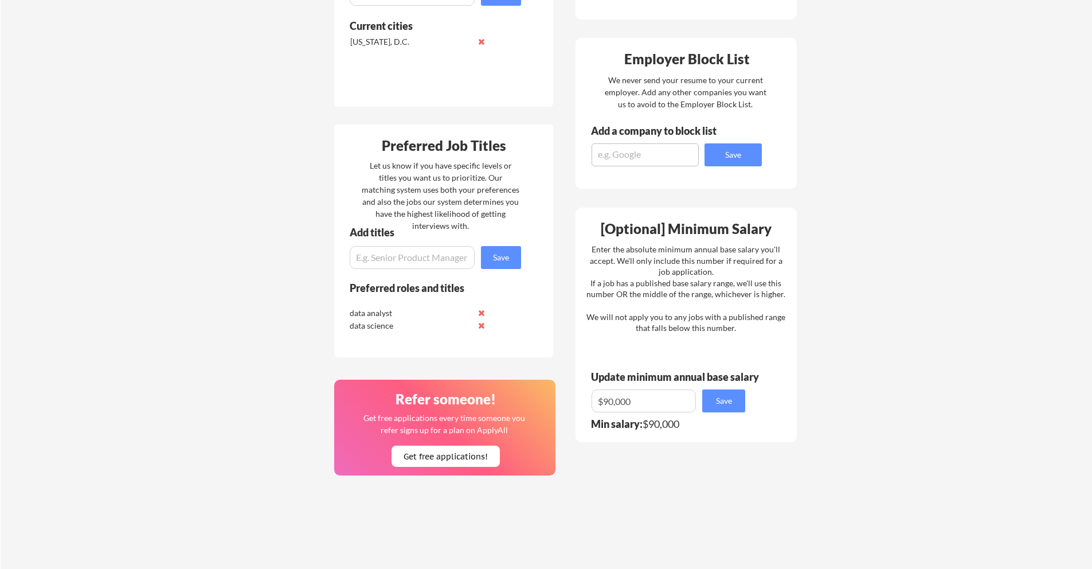 This screenshot has width=1092, height=569. What do you see at coordinates (412, 257) in the screenshot?
I see `input: E.g. Senior Product Manager` at bounding box center [412, 257].